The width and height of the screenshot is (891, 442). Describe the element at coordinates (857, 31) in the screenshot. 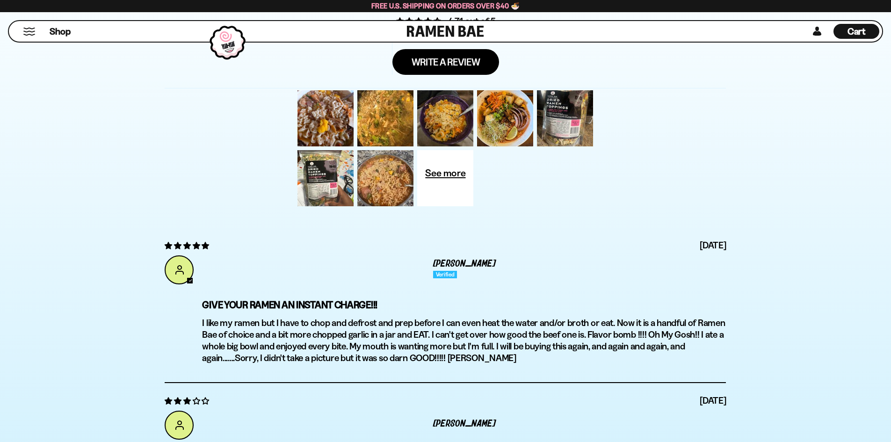

I see `div: Cart` at that location.